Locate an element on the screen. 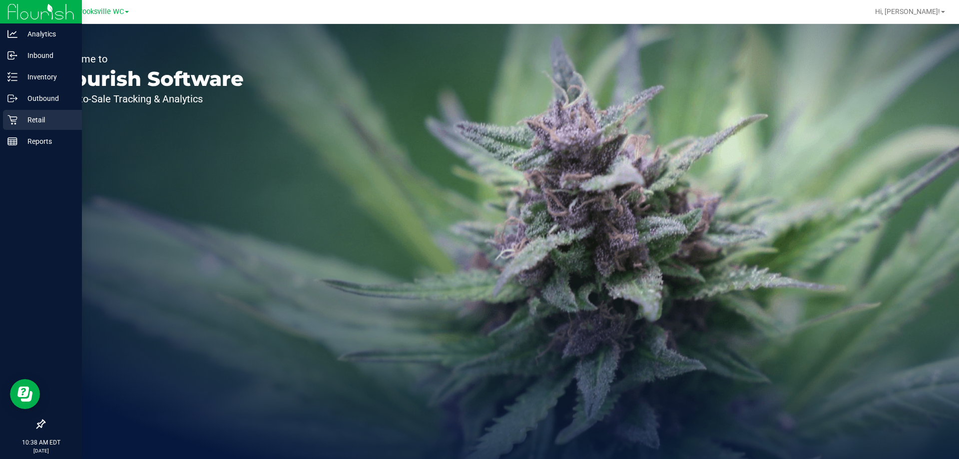 The image size is (959, 459). p: Reports is located at coordinates (47, 141).